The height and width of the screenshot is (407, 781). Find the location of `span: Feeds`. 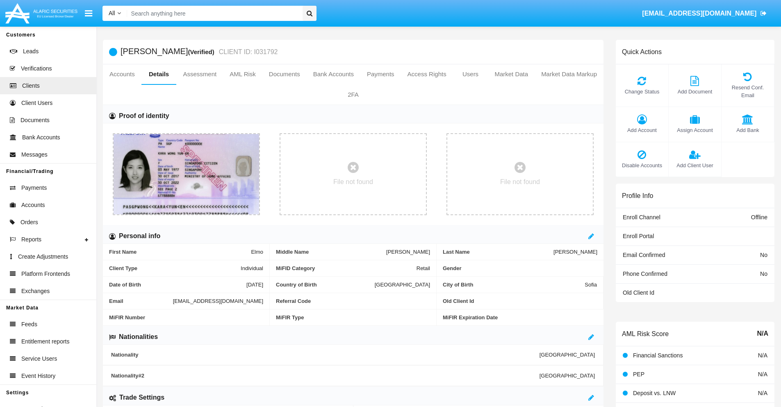

span: Feeds is located at coordinates (29, 324).